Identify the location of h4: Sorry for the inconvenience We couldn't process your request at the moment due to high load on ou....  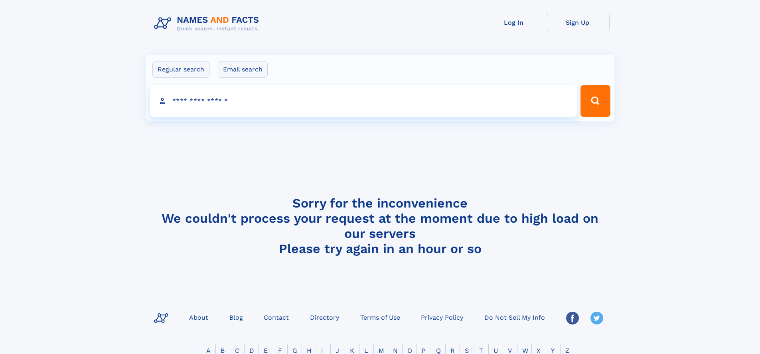
(380, 226).